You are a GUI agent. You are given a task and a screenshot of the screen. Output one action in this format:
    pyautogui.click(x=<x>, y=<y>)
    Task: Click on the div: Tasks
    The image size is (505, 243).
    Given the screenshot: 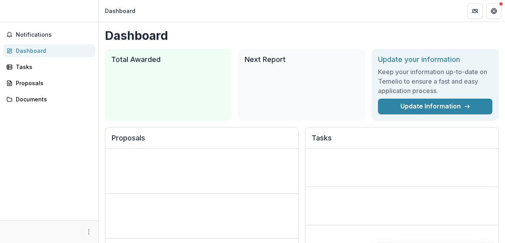 What is the action you would take?
    pyautogui.click(x=52, y=67)
    